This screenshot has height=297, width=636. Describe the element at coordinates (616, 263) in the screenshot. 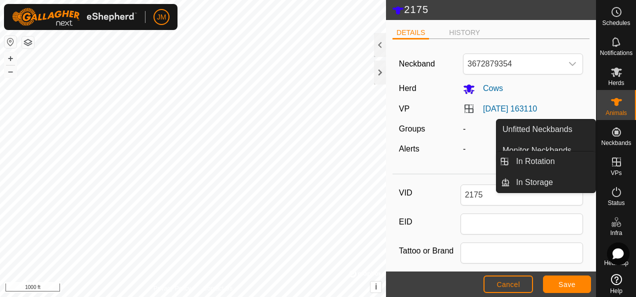

I see `span: Heatmap` at that location.